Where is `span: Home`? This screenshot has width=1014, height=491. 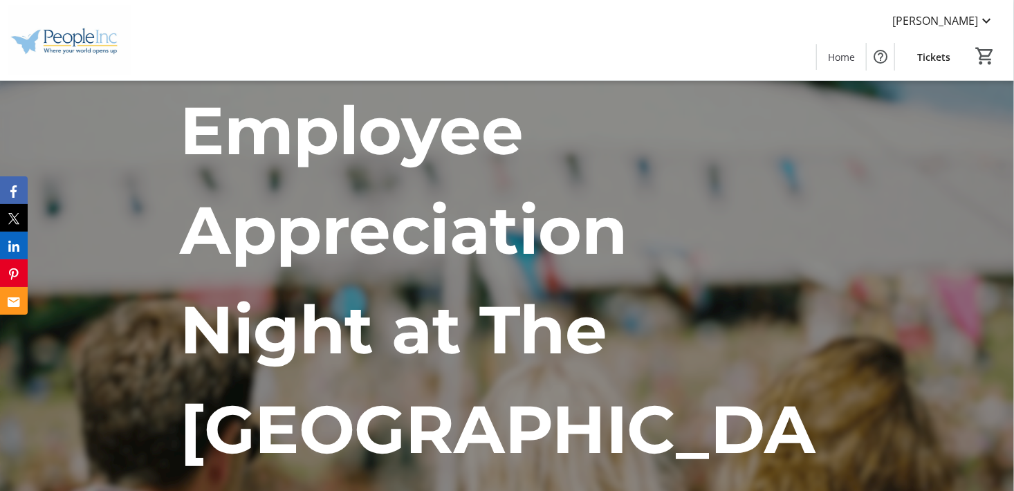 span: Home is located at coordinates (841, 57).